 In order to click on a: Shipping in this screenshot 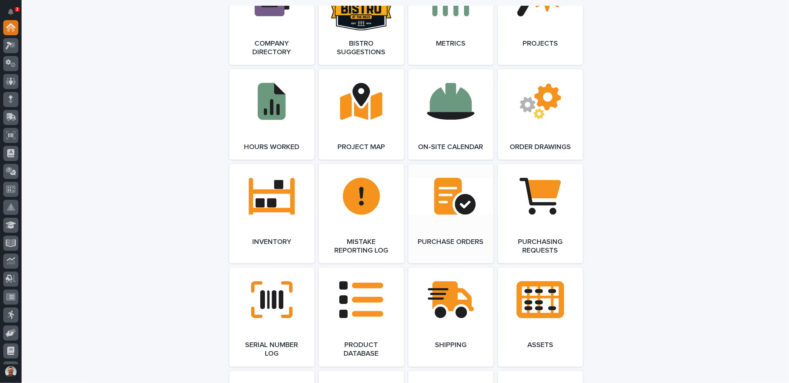, I will do `click(451, 317)`.